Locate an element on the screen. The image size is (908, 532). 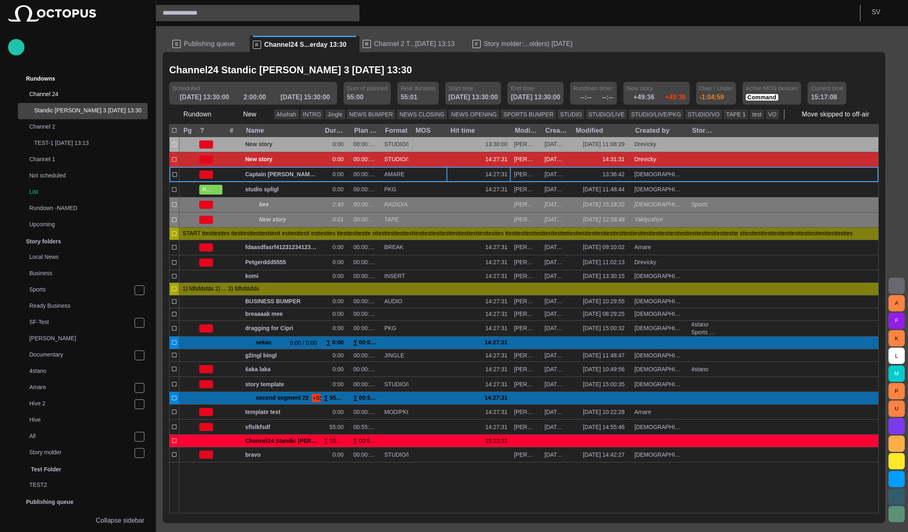
ul: main menu is located at coordinates (78, 291).